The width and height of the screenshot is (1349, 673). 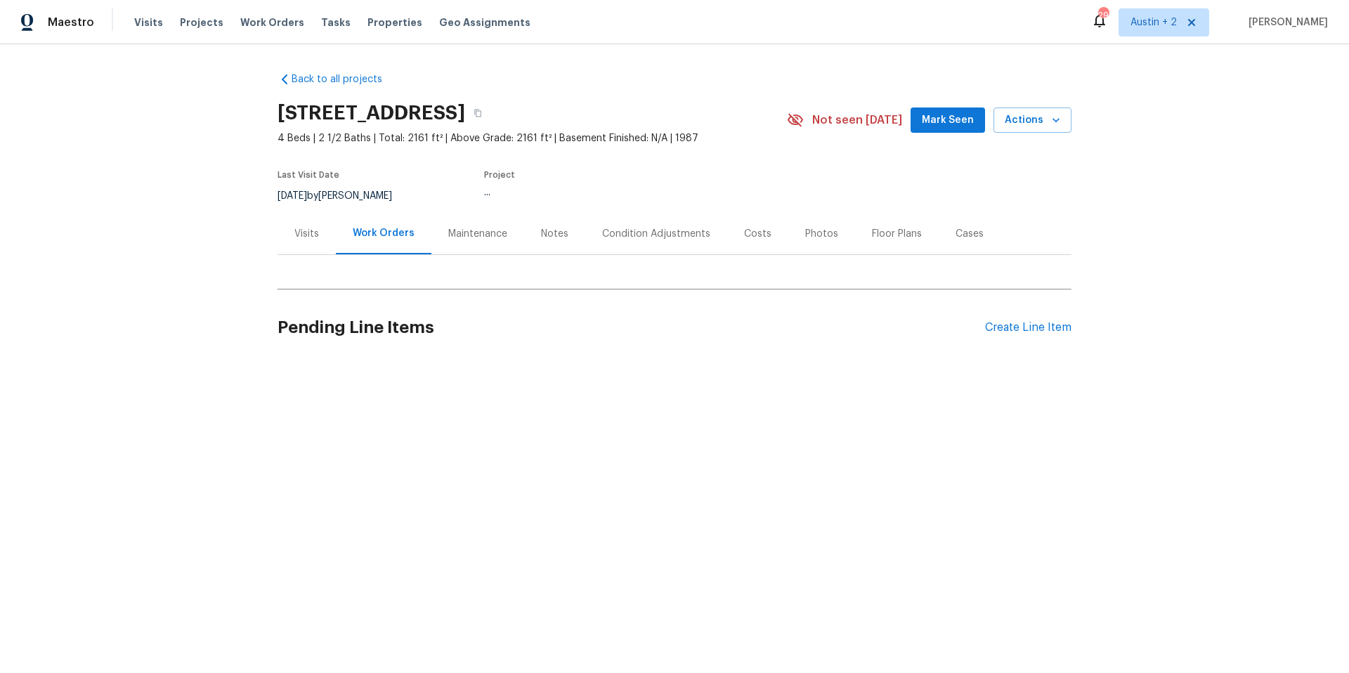 What do you see at coordinates (308, 175) in the screenshot?
I see `span: Last Visit Date` at bounding box center [308, 175].